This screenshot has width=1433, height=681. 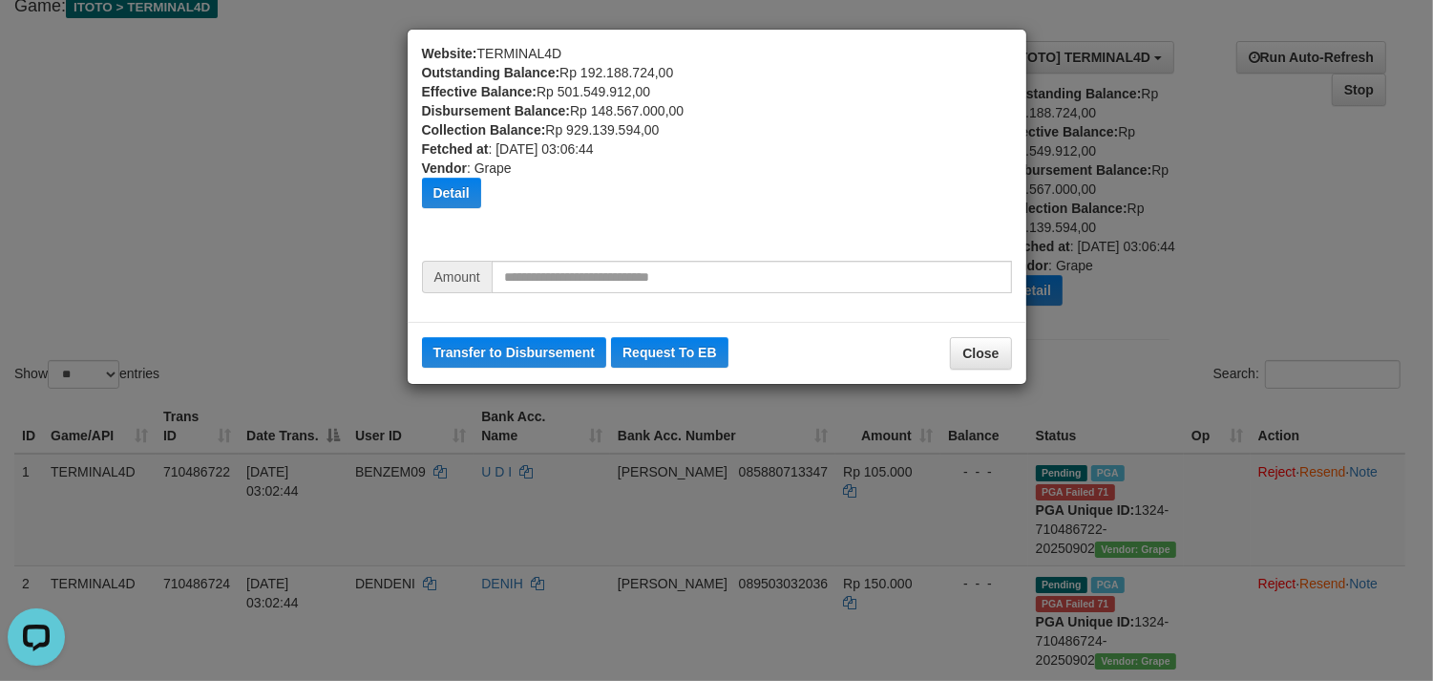 What do you see at coordinates (36, 36) in the screenshot?
I see `button: Open LiveChat chat widget` at bounding box center [36, 36].